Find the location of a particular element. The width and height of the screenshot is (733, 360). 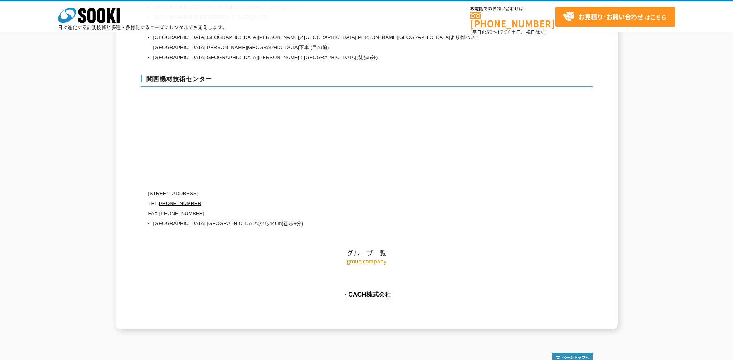

strong: お見積り･お問い合わせ is located at coordinates (611, 17).